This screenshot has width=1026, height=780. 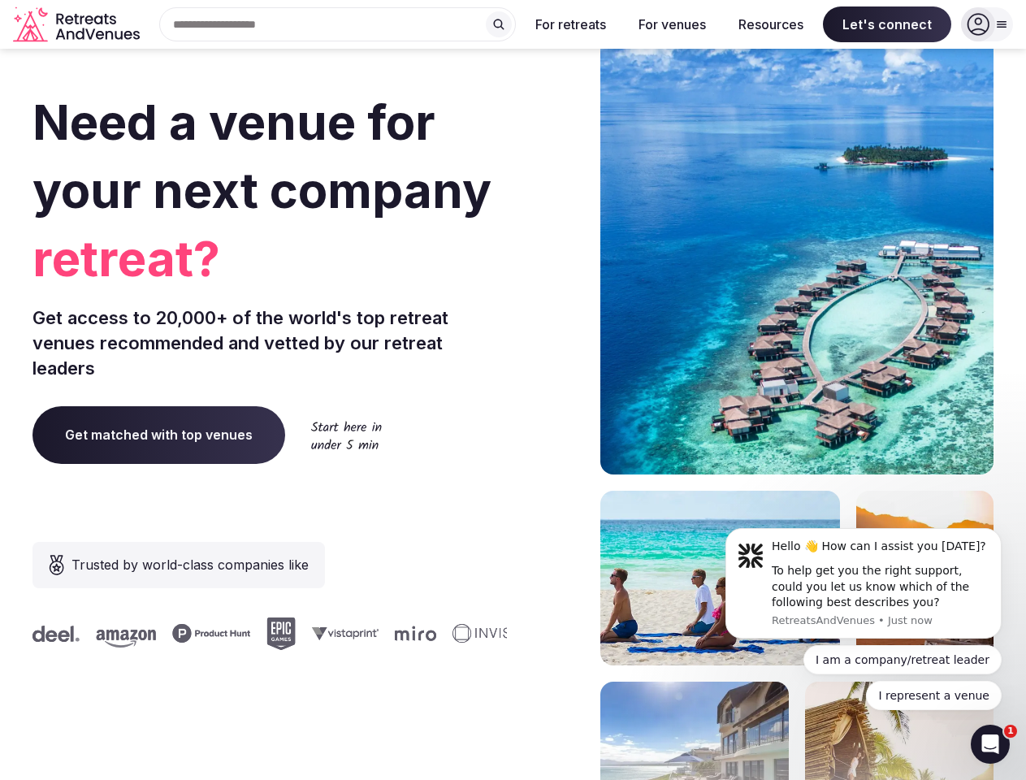 I want to click on div: To help get you the right support, could you let us know which of the following best describes you?, so click(x=180, y=73).